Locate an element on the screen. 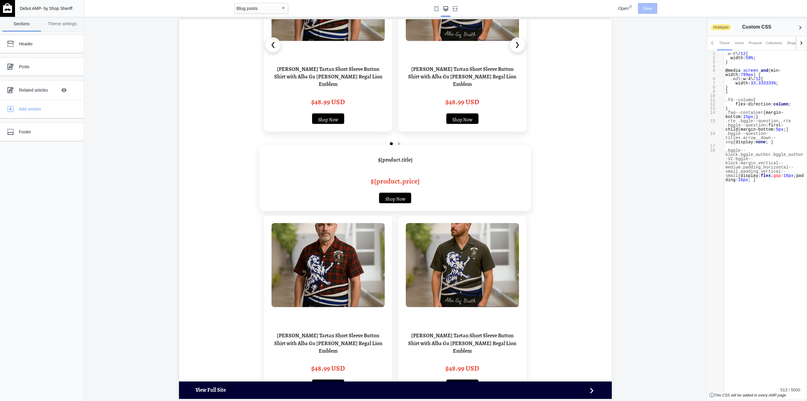 This screenshot has width=807, height=401. span: .fd--column is located at coordinates (739, 100).